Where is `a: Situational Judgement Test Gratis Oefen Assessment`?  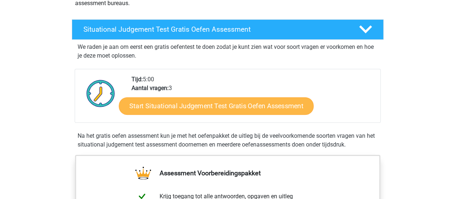 a: Situational Judgement Test Gratis Oefen Assessment is located at coordinates (228, 30).